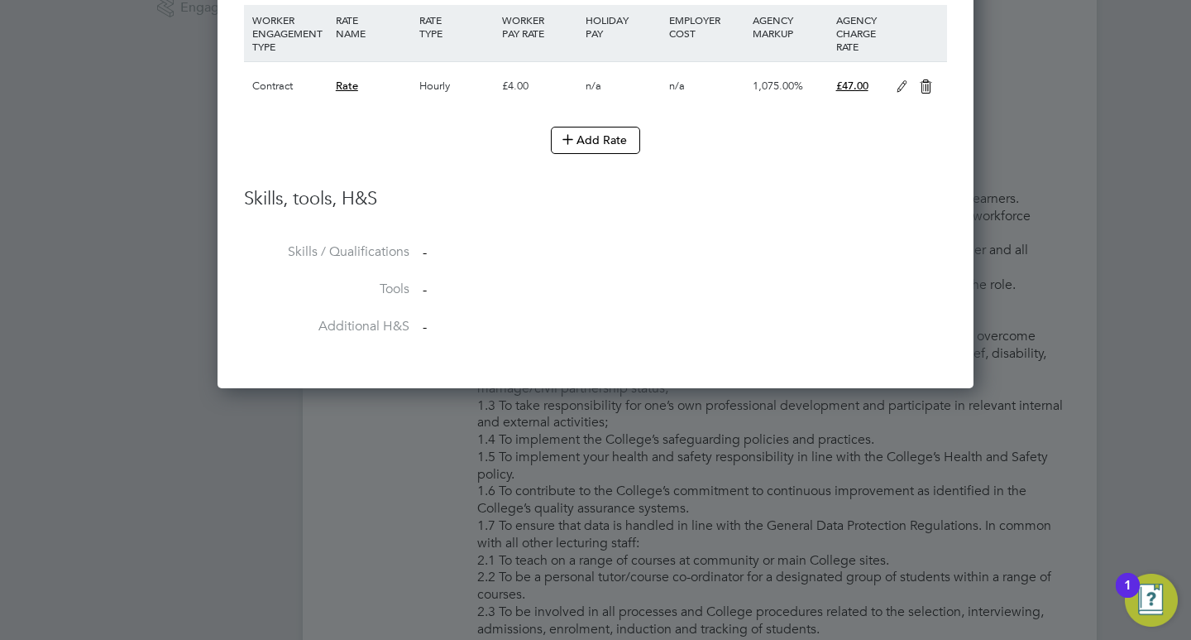  Describe the element at coordinates (347, 85) in the screenshot. I see `span: Rate` at that location.